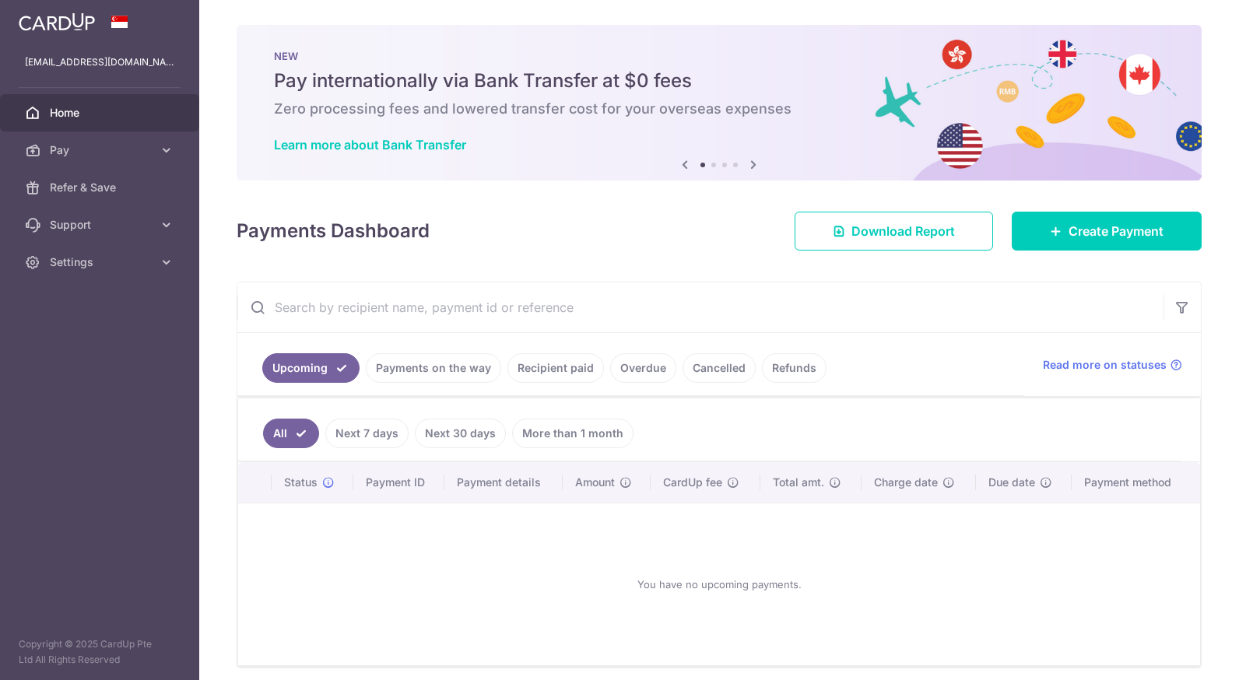  What do you see at coordinates (101, 225) in the screenshot?
I see `span: Support` at bounding box center [101, 225].